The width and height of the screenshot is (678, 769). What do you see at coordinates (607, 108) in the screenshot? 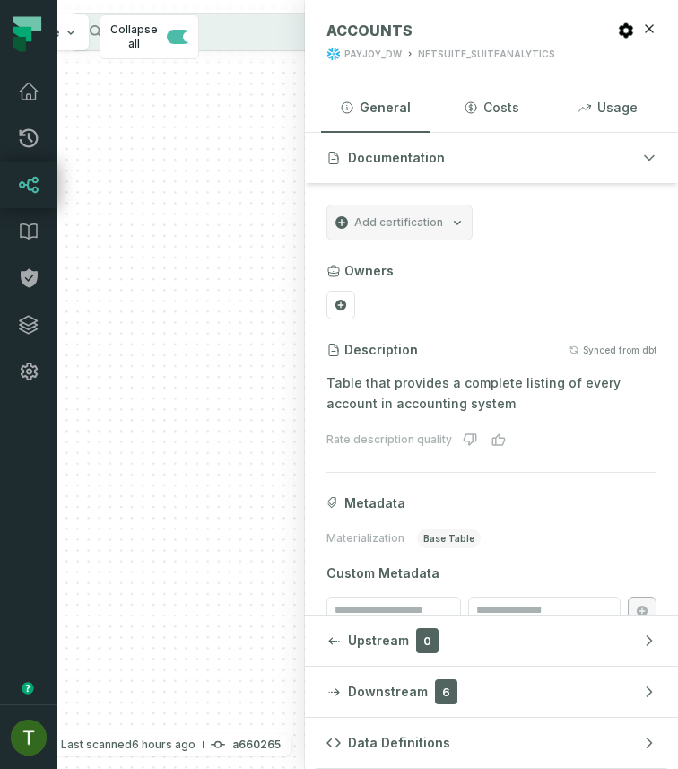
I see `button: Usage` at bounding box center [607, 108].